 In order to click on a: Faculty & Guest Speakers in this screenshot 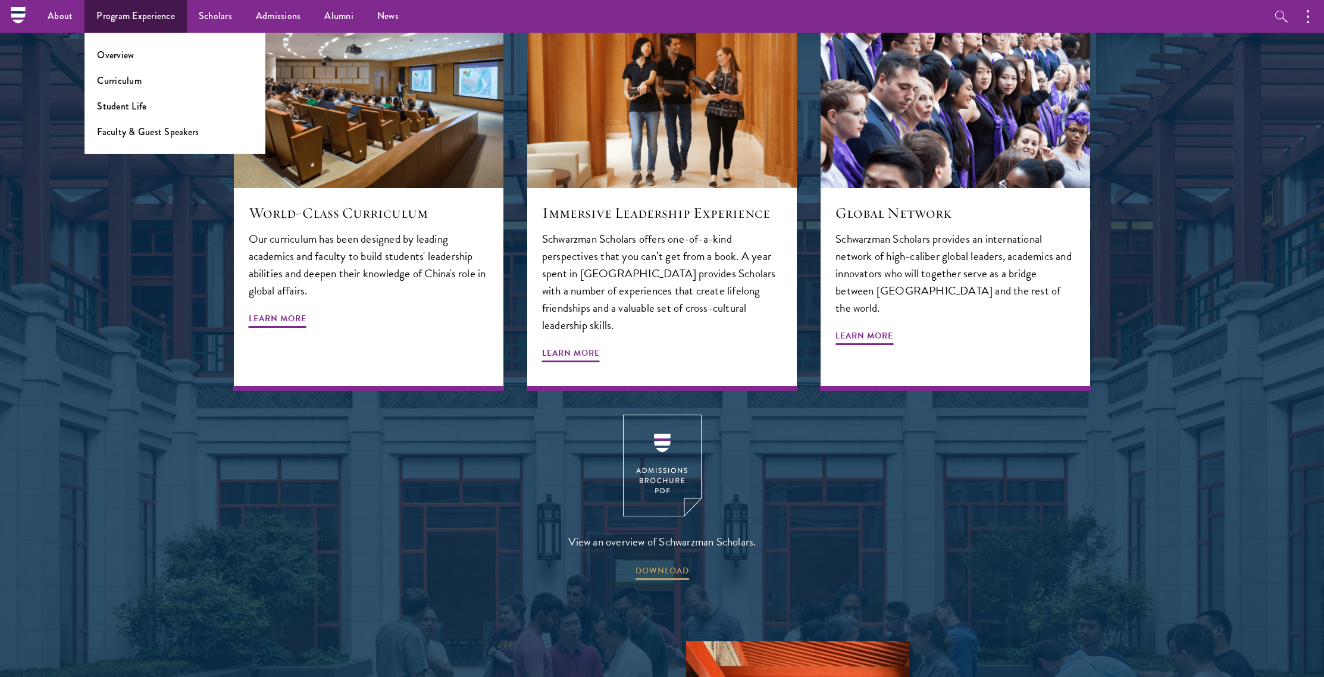, I will do `click(148, 131)`.